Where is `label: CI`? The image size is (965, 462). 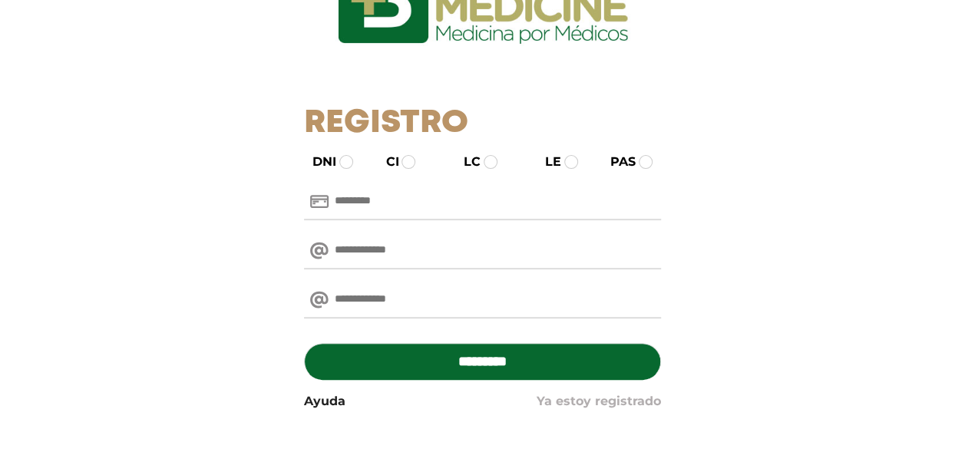
label: CI is located at coordinates (385, 162).